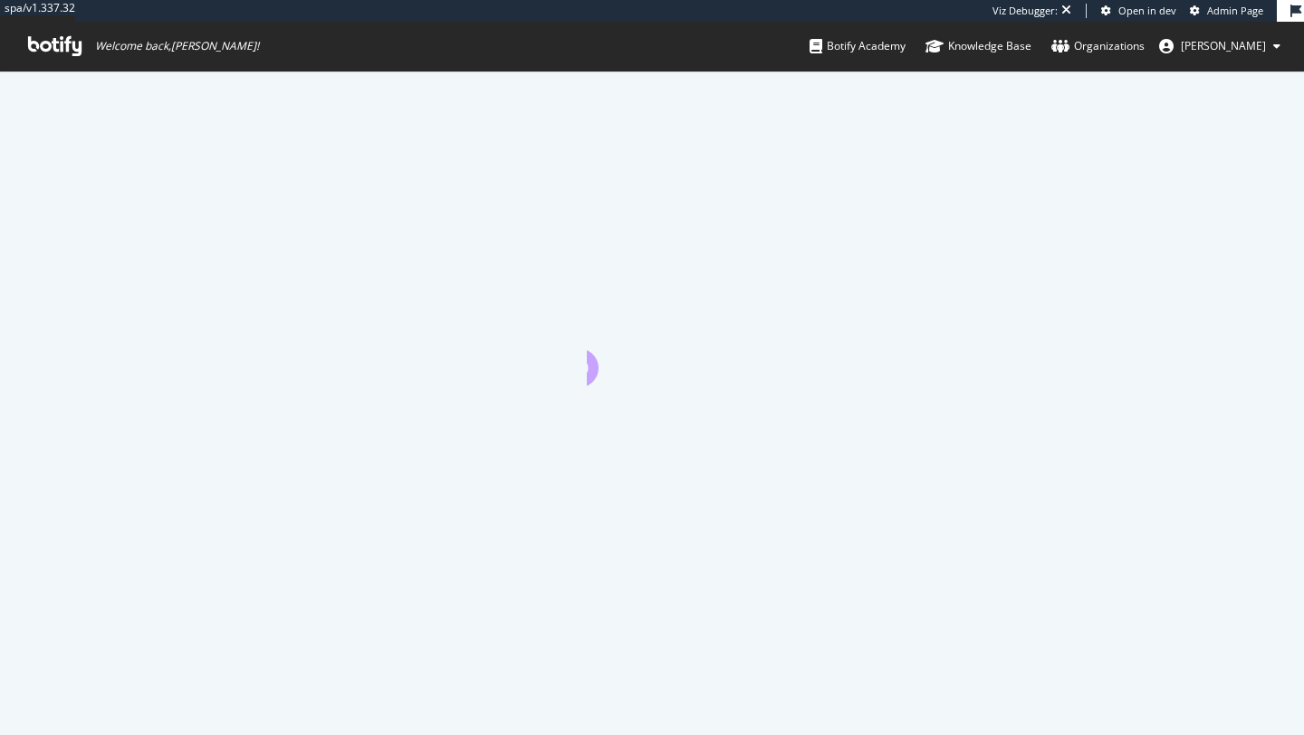 The width and height of the screenshot is (1304, 735). I want to click on a: Admin Page, so click(1226, 11).